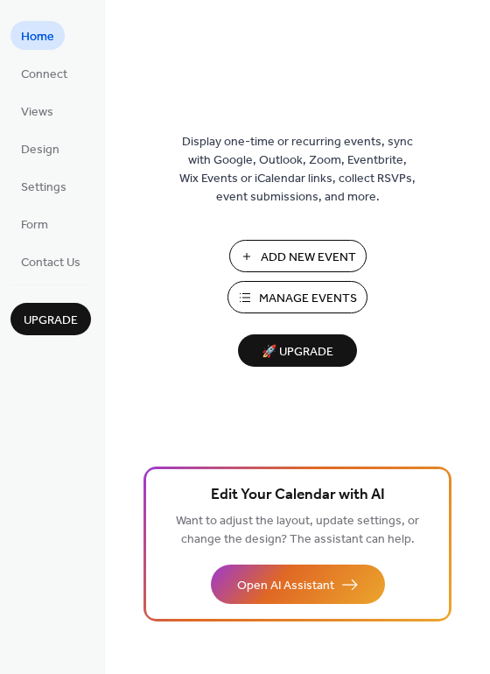  I want to click on a: Settings, so click(44, 185).